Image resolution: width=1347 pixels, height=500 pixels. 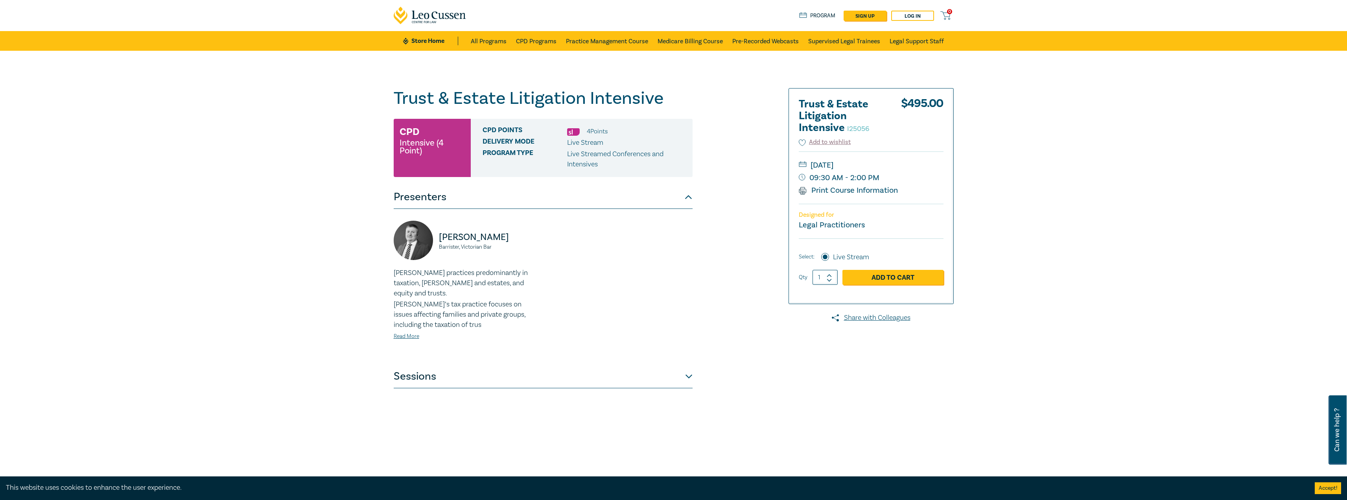 I want to click on a: Supervised Legal Trainees, so click(x=844, y=41).